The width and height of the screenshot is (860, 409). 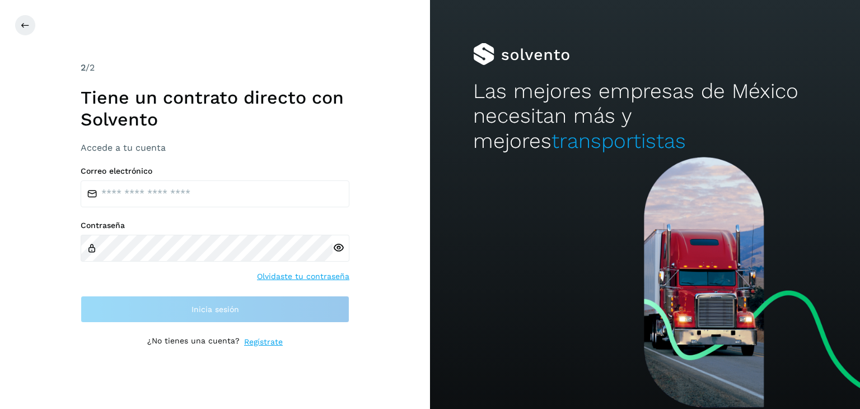 What do you see at coordinates (193, 342) in the screenshot?
I see `p: ¿No tienes una cuenta?` at bounding box center [193, 342].